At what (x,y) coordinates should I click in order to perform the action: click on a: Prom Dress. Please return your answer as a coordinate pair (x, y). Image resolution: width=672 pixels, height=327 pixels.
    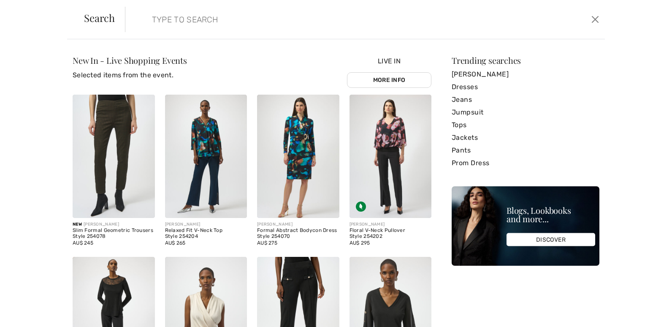
    Looking at the image, I should click on (525, 163).